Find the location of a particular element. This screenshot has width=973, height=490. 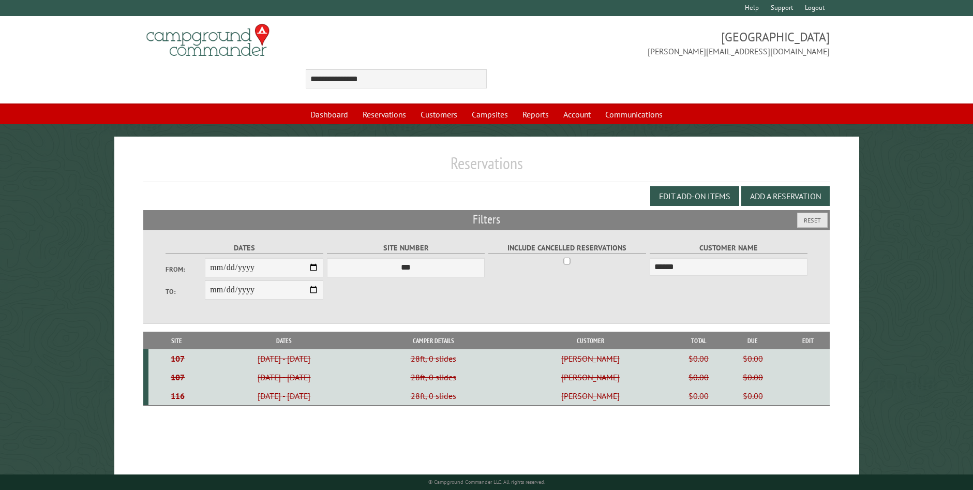

th: Camper Details is located at coordinates (433, 340).